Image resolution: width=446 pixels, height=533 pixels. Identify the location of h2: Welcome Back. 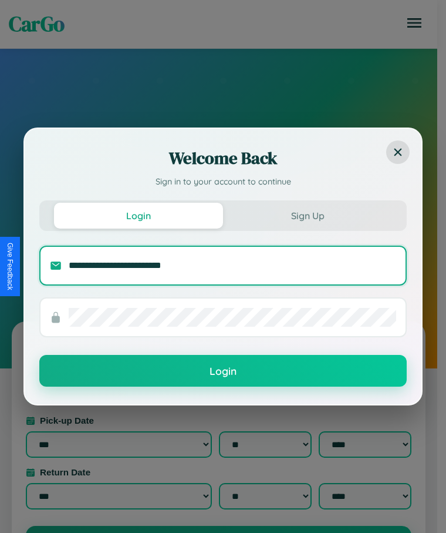
(223, 158).